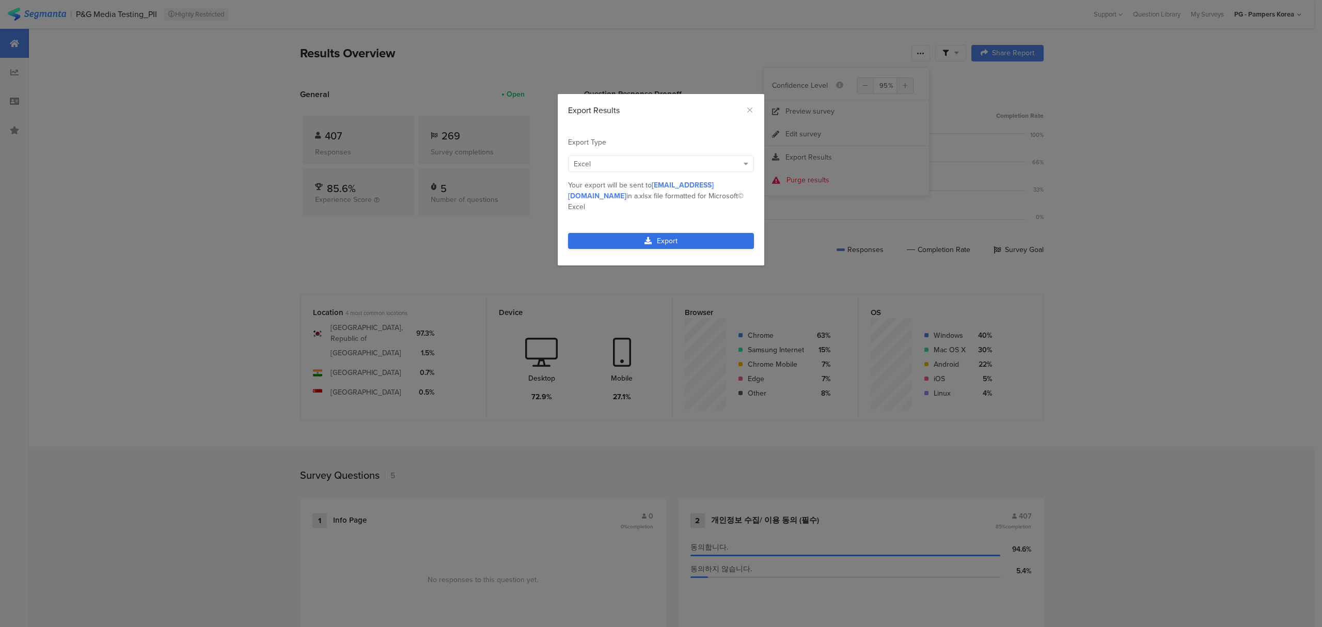 This screenshot has width=1322, height=627. What do you see at coordinates (661, 142) in the screenshot?
I see `div: Export Type` at bounding box center [661, 142].